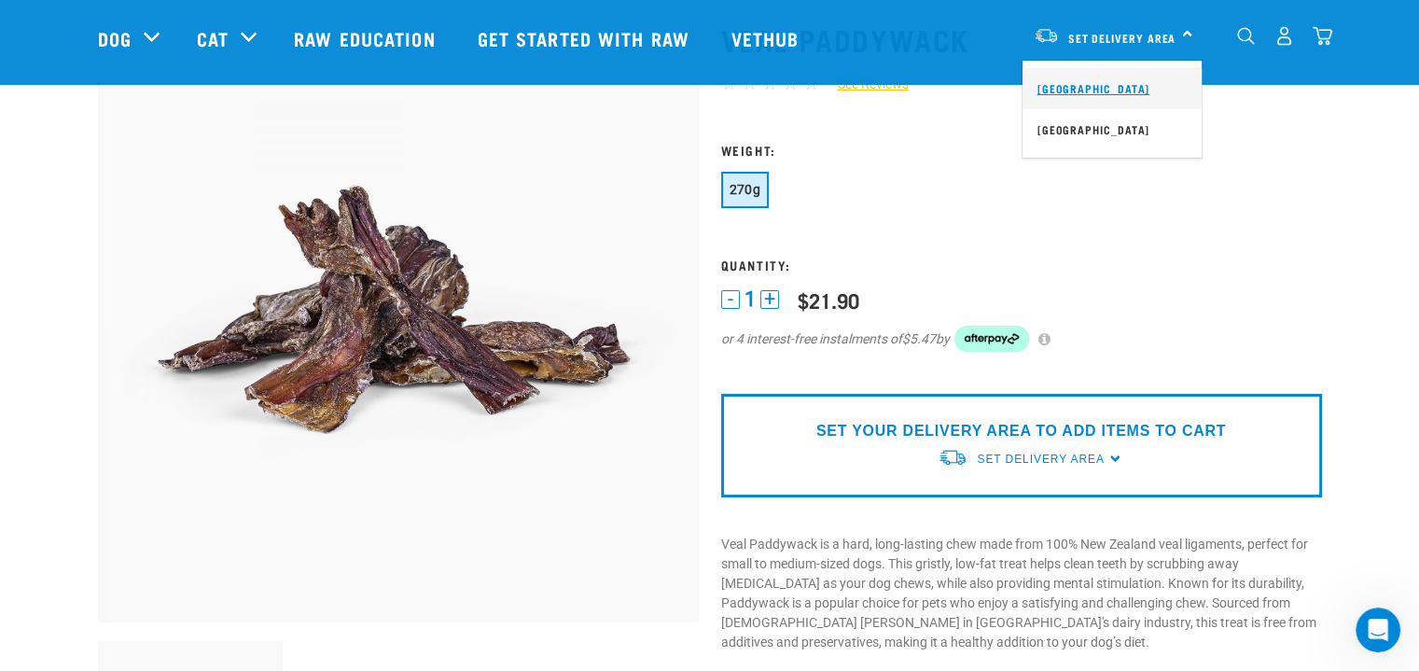  What do you see at coordinates (1284, 35) in the screenshot?
I see `img: user.png` at bounding box center [1284, 35].